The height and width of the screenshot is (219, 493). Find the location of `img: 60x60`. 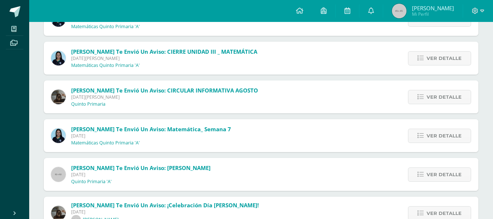

img: 60x60 is located at coordinates (58, 174).